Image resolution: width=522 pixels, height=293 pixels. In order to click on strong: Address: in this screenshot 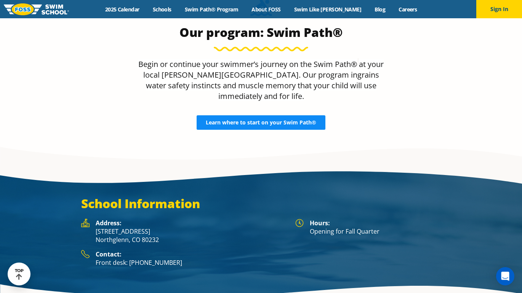, I will do `click(109, 223)`.